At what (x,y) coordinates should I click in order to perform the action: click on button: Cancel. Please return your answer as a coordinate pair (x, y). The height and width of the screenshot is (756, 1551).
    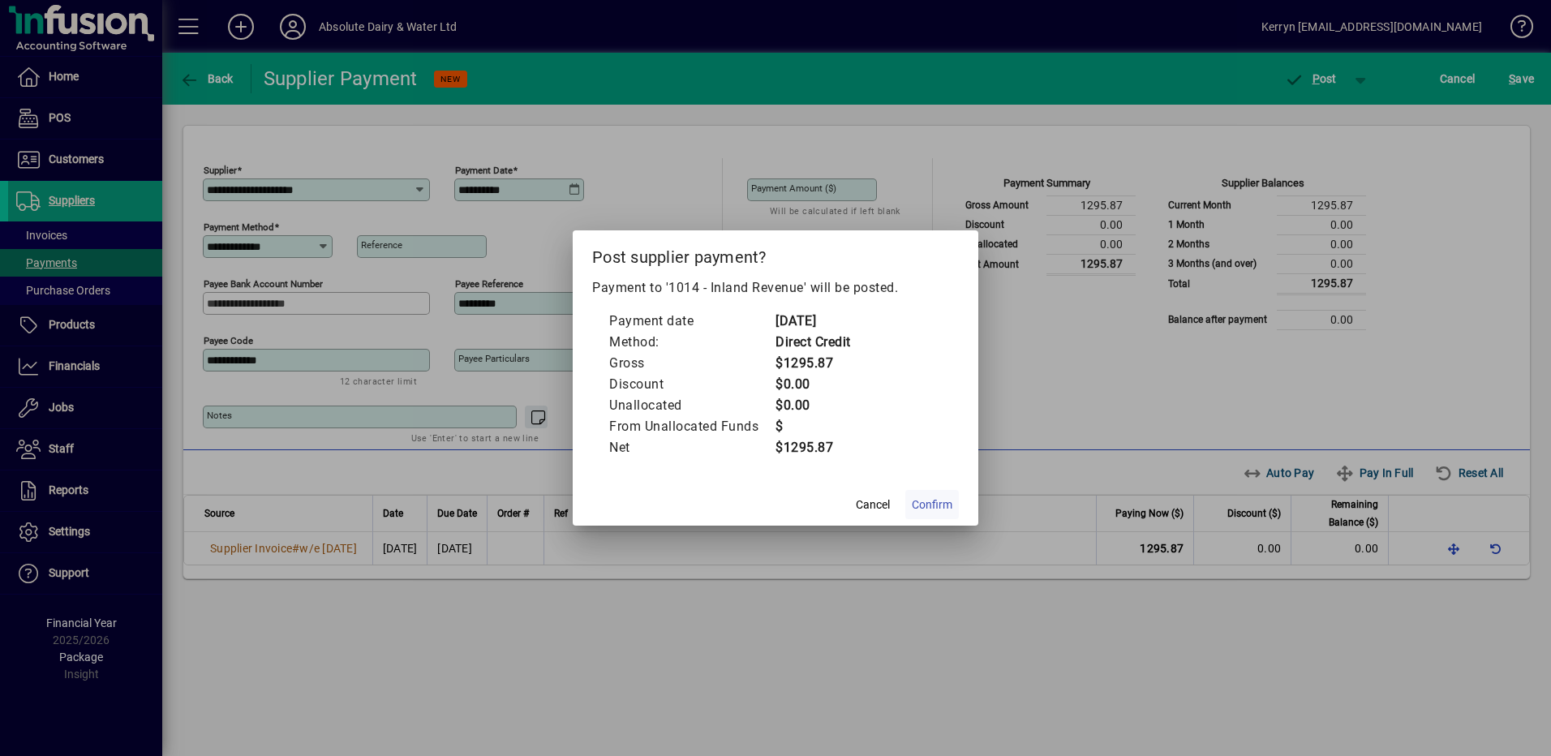
    Looking at the image, I should click on (873, 504).